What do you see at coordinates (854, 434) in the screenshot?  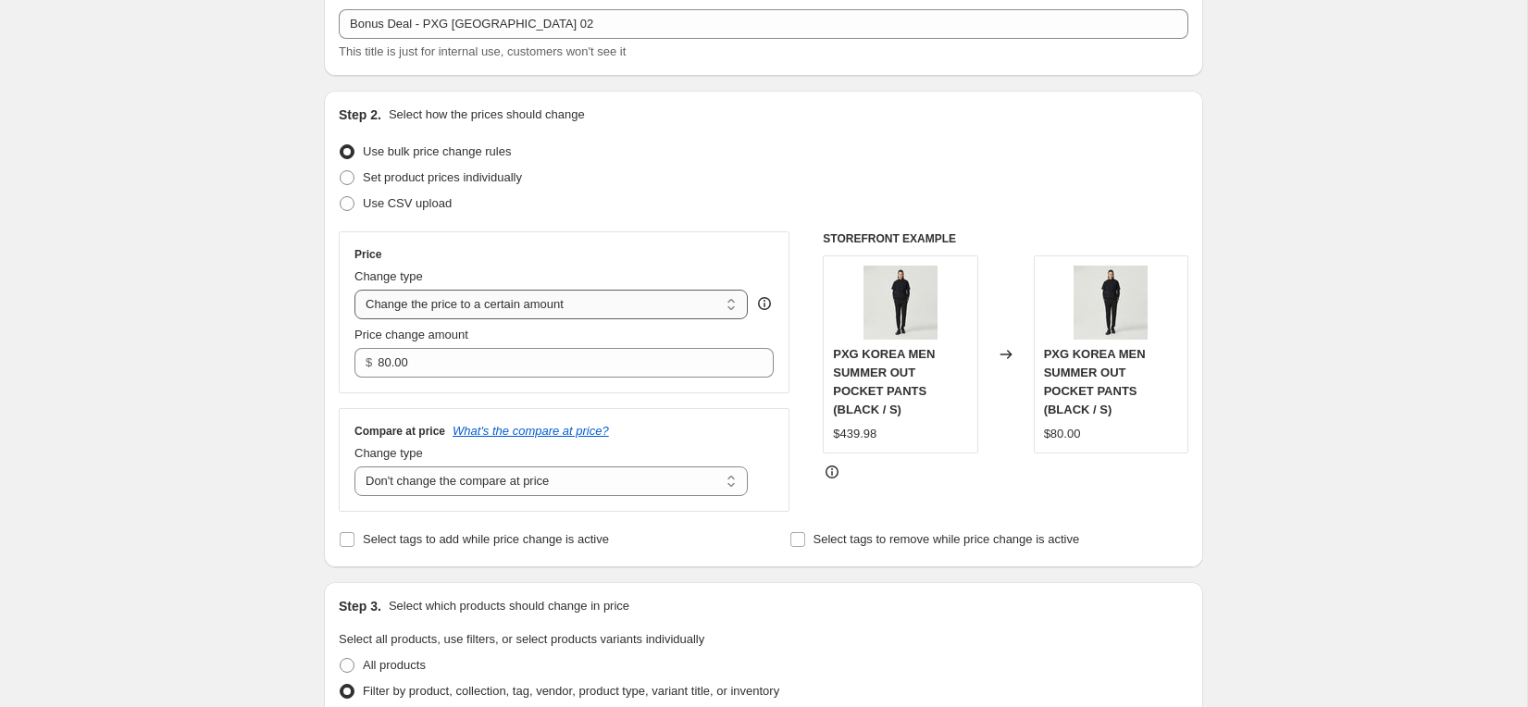 I see `div: $439.98` at bounding box center [854, 434].